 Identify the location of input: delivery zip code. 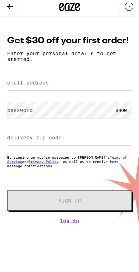
(70, 140).